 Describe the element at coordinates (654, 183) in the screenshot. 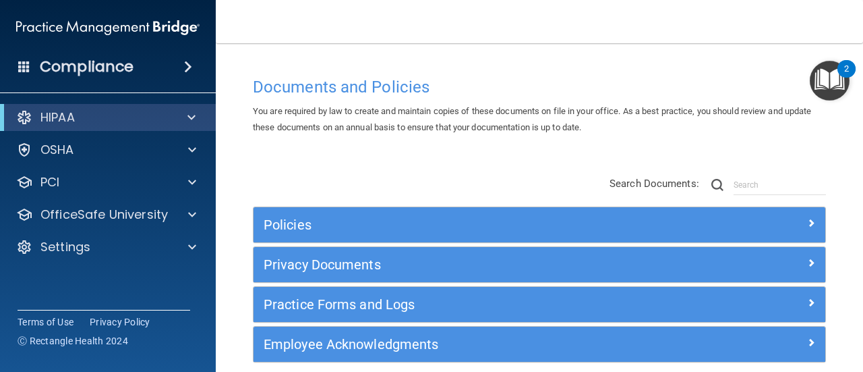

I see `span: Search Documents:` at that location.